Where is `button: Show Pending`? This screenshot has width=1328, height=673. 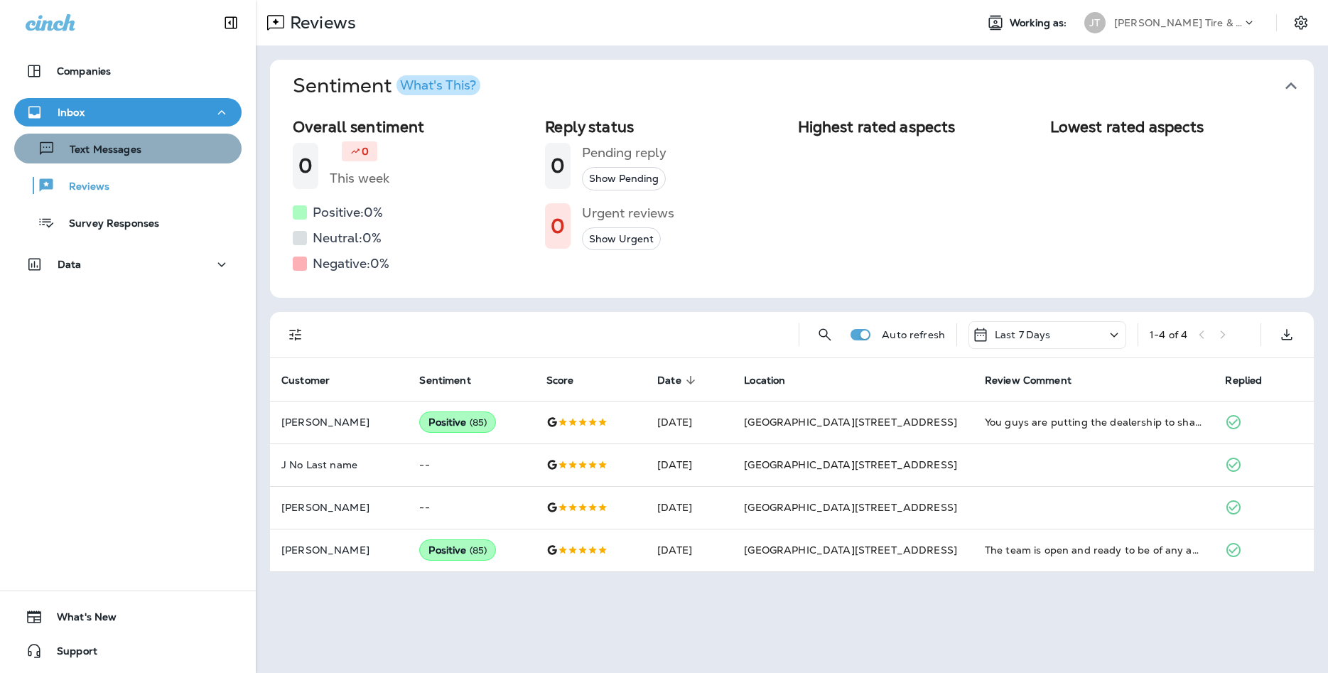 button: Show Pending is located at coordinates (624, 178).